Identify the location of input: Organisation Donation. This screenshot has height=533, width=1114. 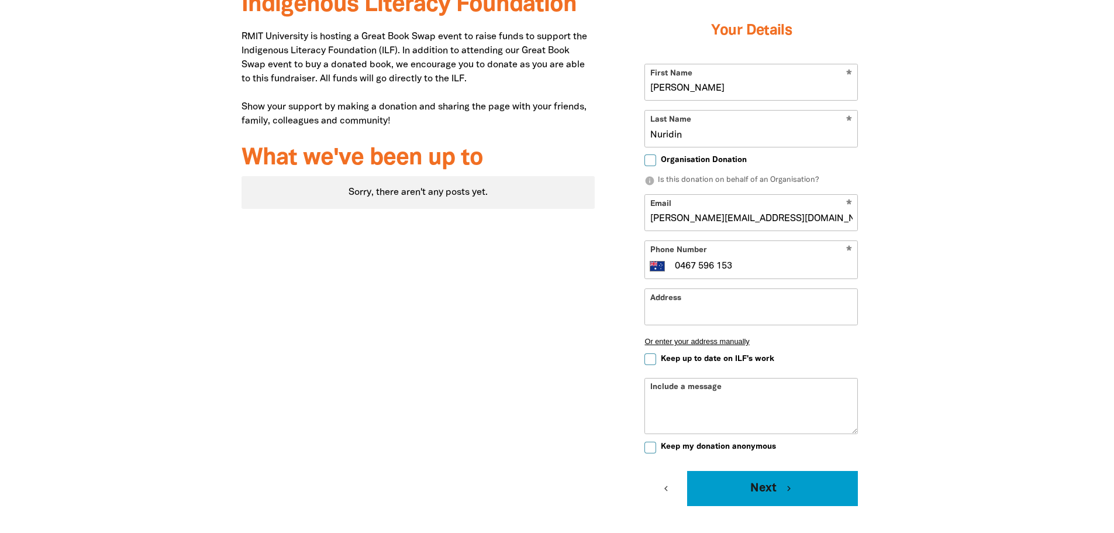
(650, 160).